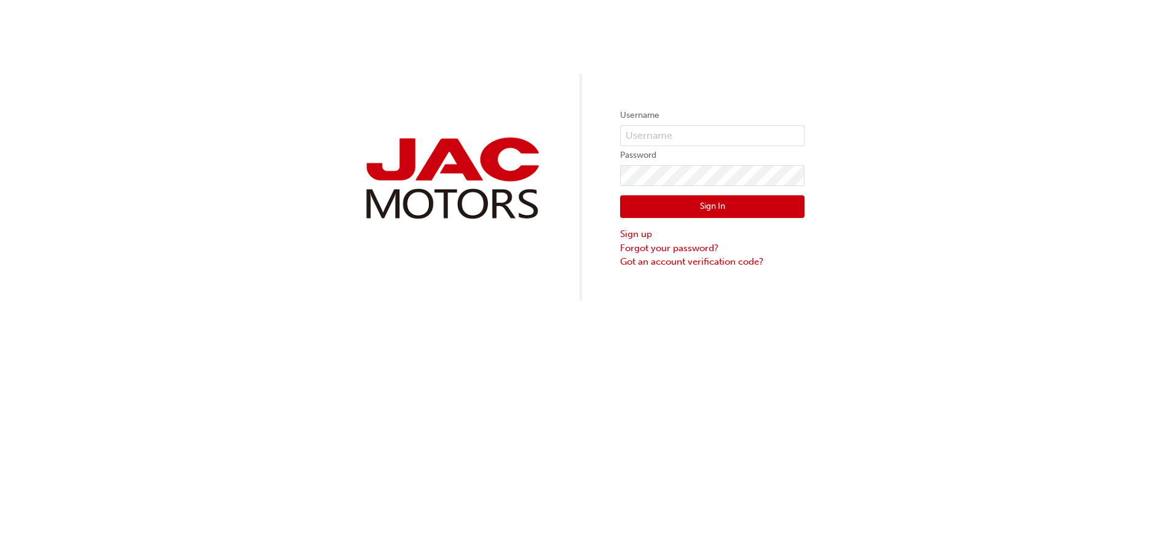 Image resolution: width=1164 pixels, height=557 pixels. Describe the element at coordinates (712, 234) in the screenshot. I see `a: Sign up` at that location.